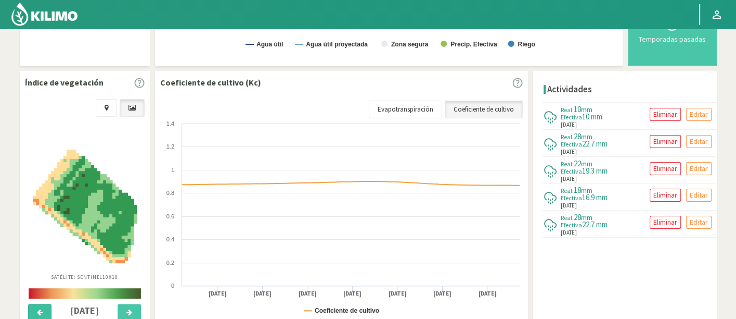 This screenshot has height=319, width=736. What do you see at coordinates (474, 44) in the screenshot?
I see `text: Precip. Efectiva` at bounding box center [474, 44].